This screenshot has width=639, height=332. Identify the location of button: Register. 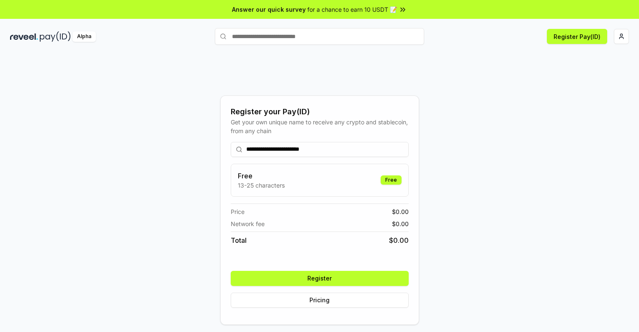
(320, 279).